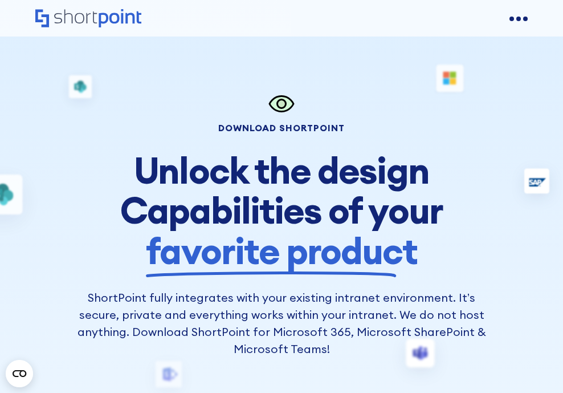  I want to click on a: Home, so click(88, 19).